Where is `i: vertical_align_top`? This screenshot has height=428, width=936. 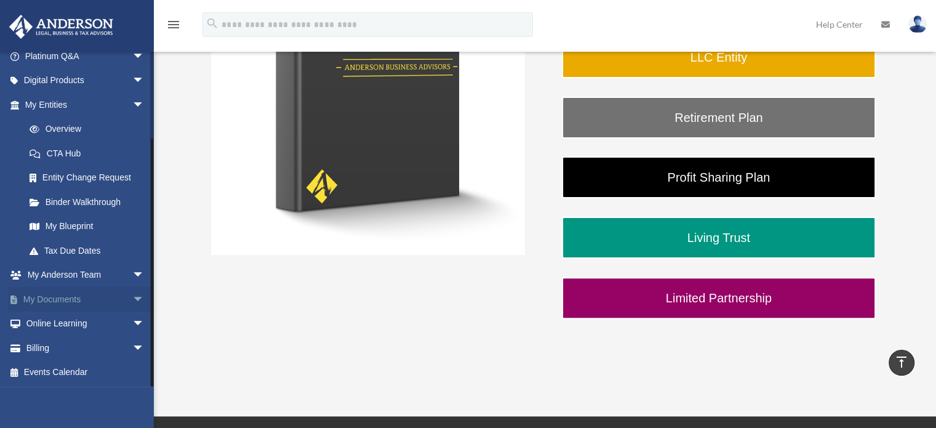 i: vertical_align_top is located at coordinates (901, 362).